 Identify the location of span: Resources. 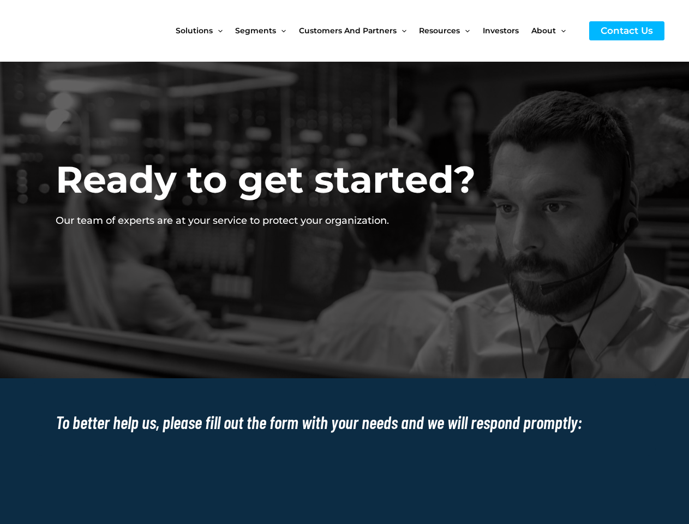
(439, 31).